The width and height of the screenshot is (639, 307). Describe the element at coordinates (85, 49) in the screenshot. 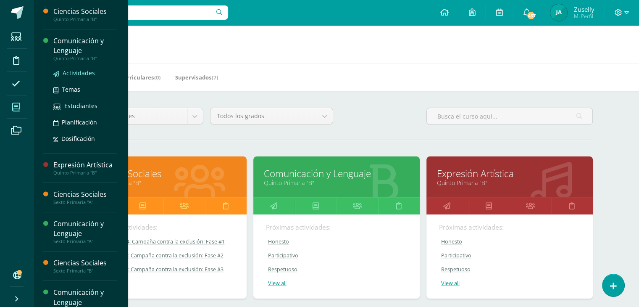

I see `a: Comunicación y LenguajeQuinto Primaria "B"` at that location.